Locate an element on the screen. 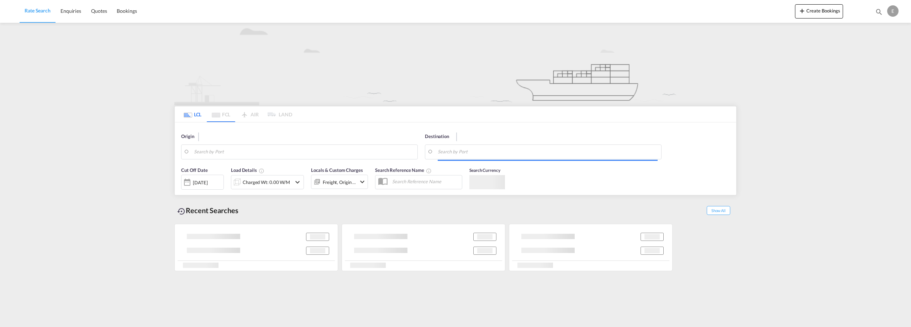 This screenshot has width=911, height=327. span: Search Currency is located at coordinates (485, 170).